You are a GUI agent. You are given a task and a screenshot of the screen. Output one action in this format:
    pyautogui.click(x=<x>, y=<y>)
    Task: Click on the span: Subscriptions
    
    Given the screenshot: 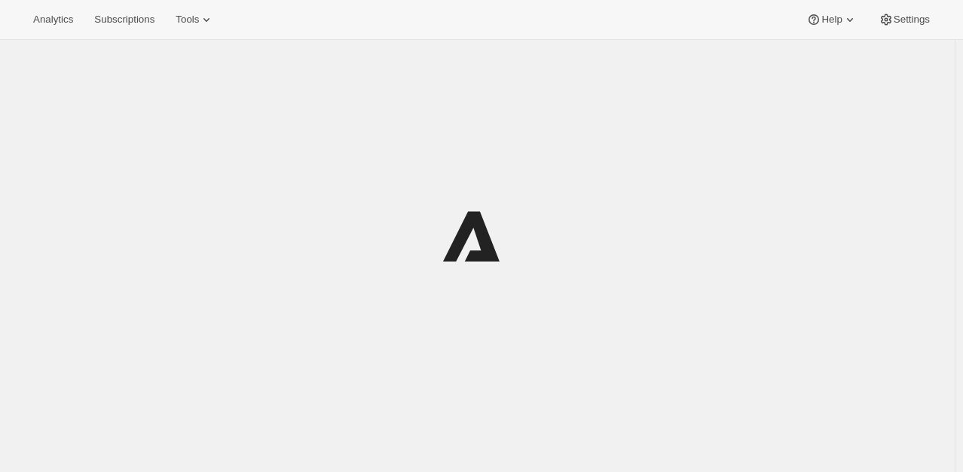 What is the action you would take?
    pyautogui.click(x=124, y=20)
    